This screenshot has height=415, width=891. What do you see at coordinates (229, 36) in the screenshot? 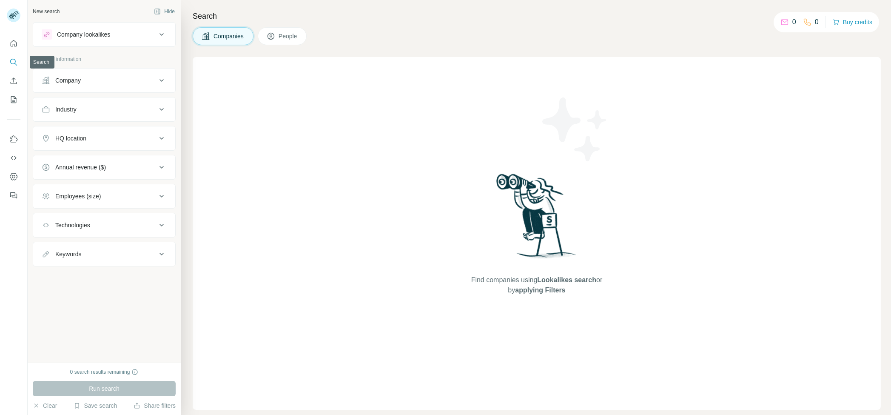
I see `span: Companies` at bounding box center [229, 36].